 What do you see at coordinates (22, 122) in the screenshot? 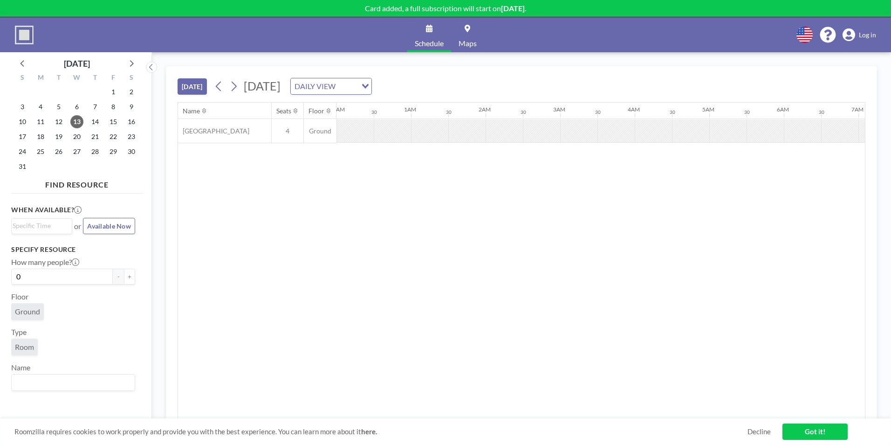
I see `span: Sunday, August 10, 2025` at bounding box center [22, 122].